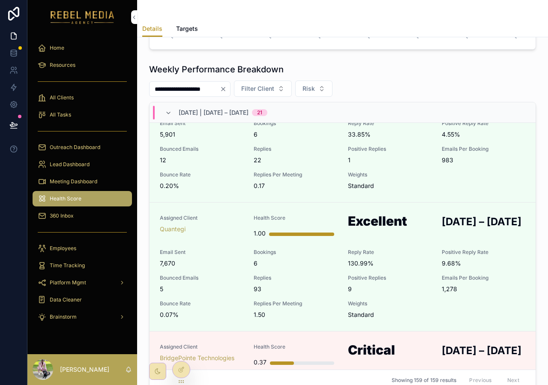 The image size is (548, 385). Describe the element at coordinates (69, 165) in the screenshot. I see `span: Lead Dashboard` at that location.